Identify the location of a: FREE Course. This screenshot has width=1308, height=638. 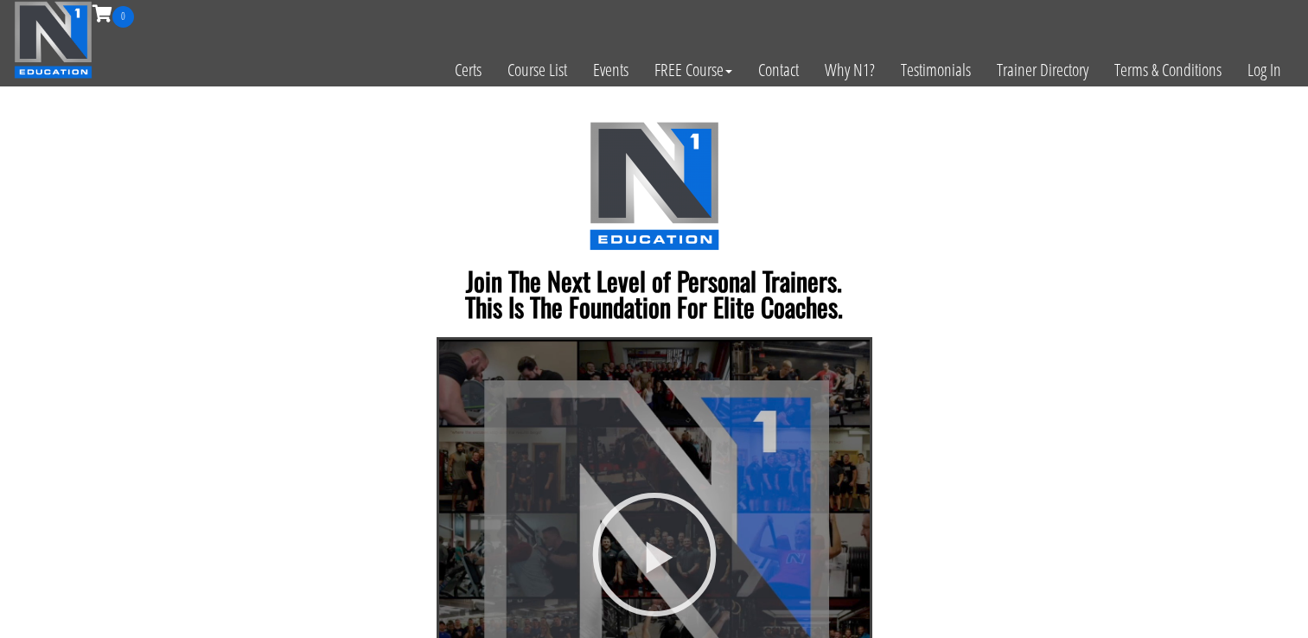
(693, 70).